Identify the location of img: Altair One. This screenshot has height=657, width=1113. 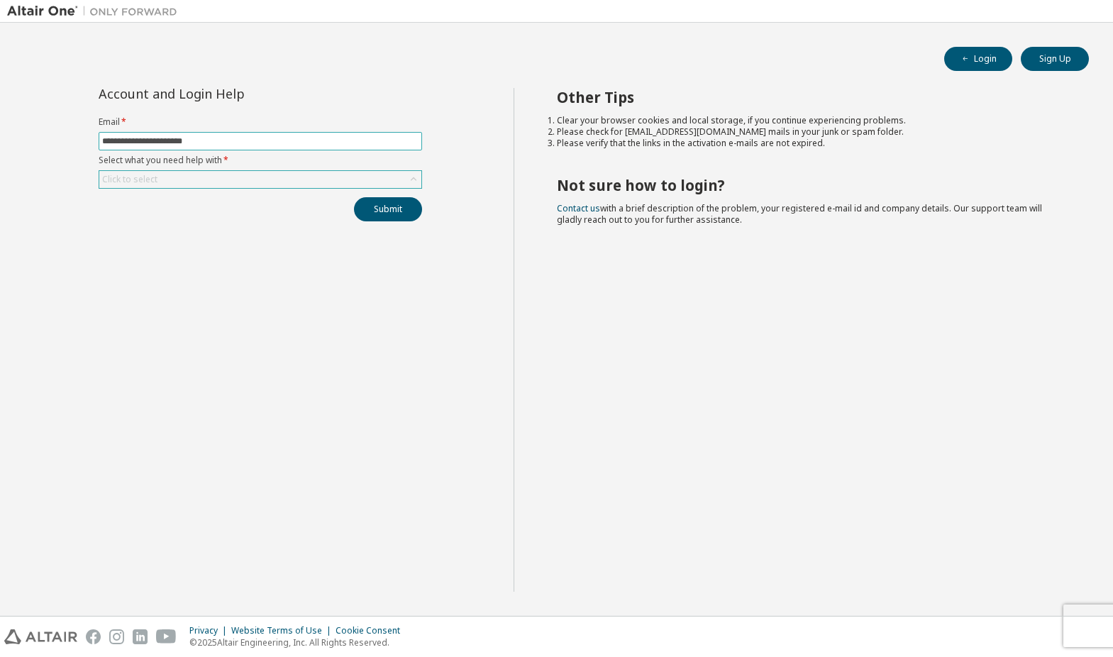
(96, 11).